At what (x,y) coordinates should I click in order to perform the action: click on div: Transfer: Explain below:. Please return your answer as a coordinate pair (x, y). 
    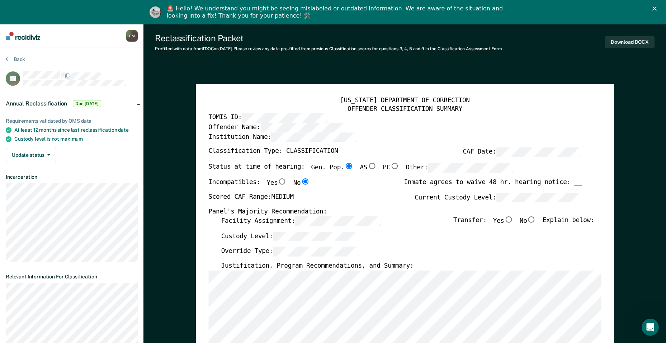
    Looking at the image, I should click on (523, 224).